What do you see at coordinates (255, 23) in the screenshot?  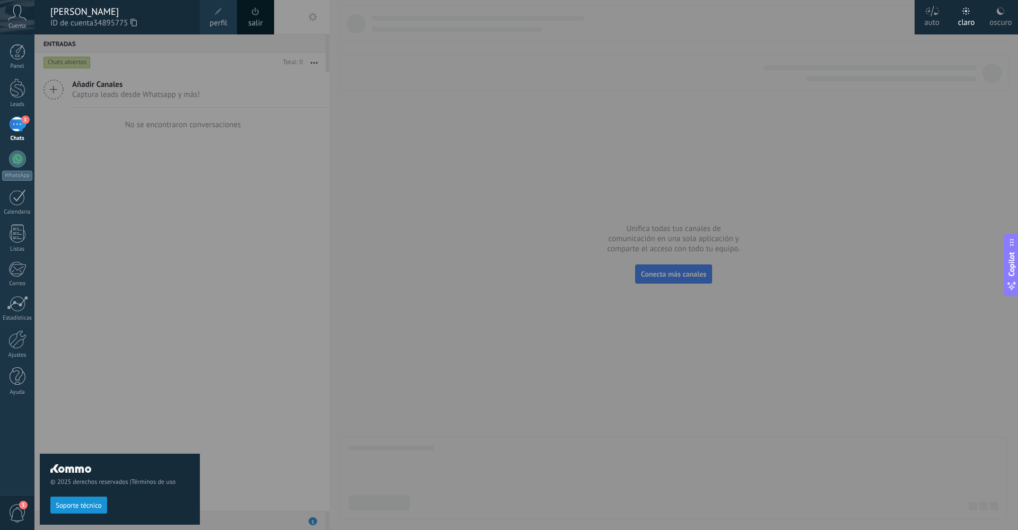 I see `a: salir` at bounding box center [255, 23].